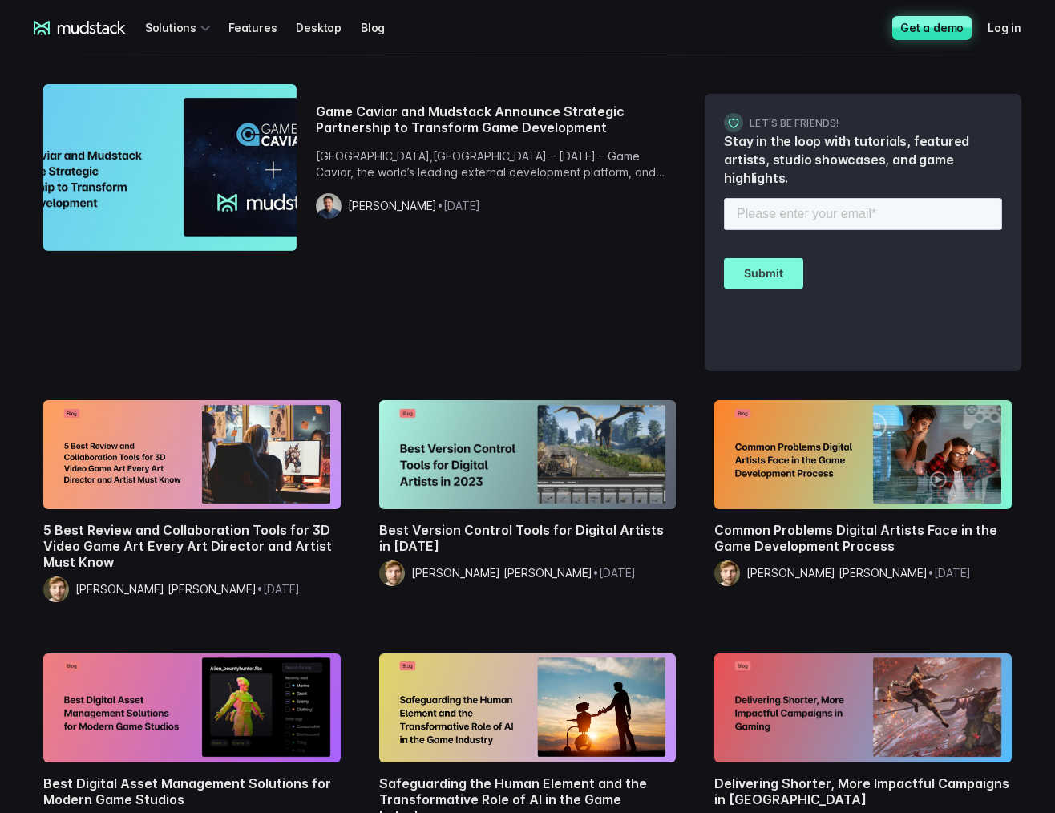  Describe the element at coordinates (359, 168) in the screenshot. I see `a: Game Caviar and Mudstack announce strategic partnership to transform game developmentGame Caviar ...` at that location.